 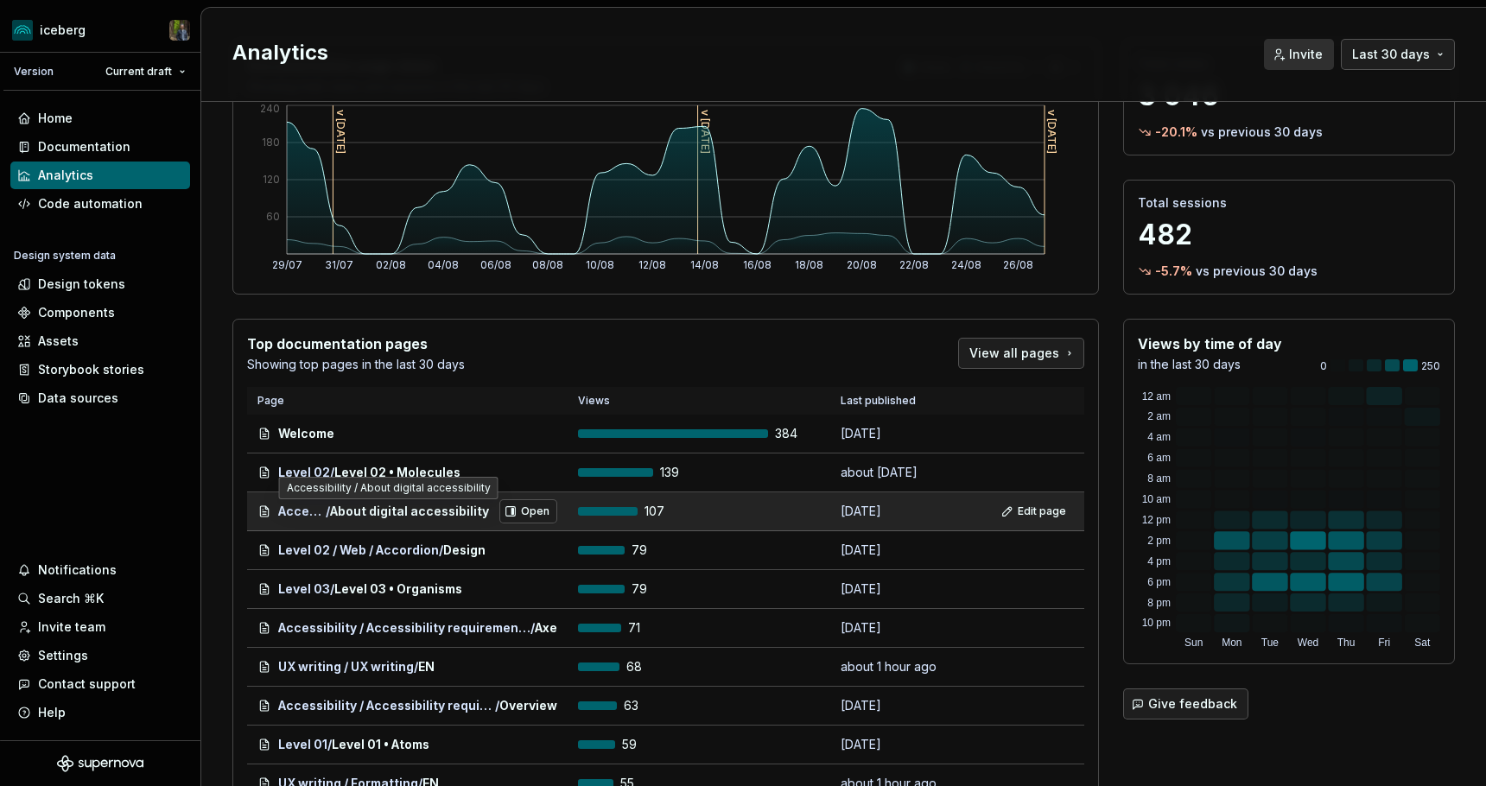 I want to click on div: Invite team, so click(x=72, y=627).